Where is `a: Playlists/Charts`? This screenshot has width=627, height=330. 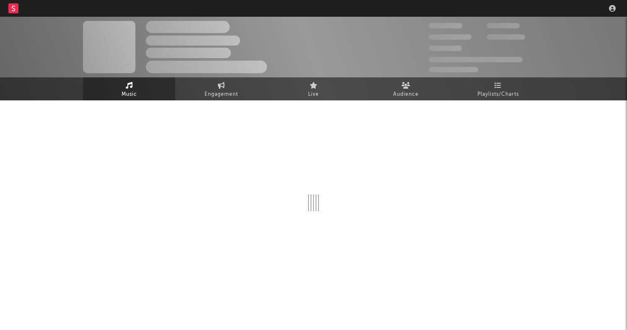
a: Playlists/Charts is located at coordinates (498, 89).